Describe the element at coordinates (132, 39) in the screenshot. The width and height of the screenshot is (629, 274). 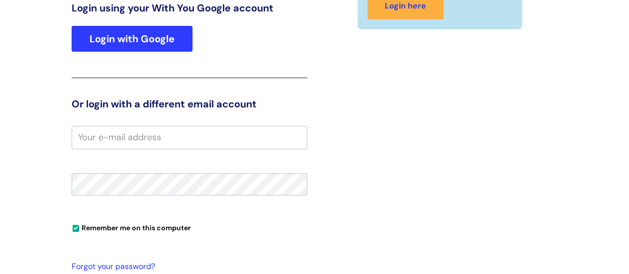
I see `a: Login with Google` at that location.